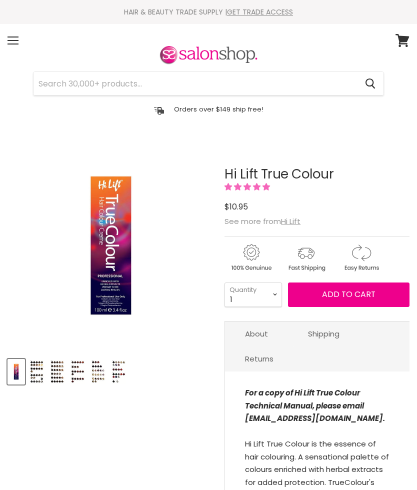 This screenshot has width=417, height=490. Describe the element at coordinates (259, 358) in the screenshot. I see `a: Returns` at that location.